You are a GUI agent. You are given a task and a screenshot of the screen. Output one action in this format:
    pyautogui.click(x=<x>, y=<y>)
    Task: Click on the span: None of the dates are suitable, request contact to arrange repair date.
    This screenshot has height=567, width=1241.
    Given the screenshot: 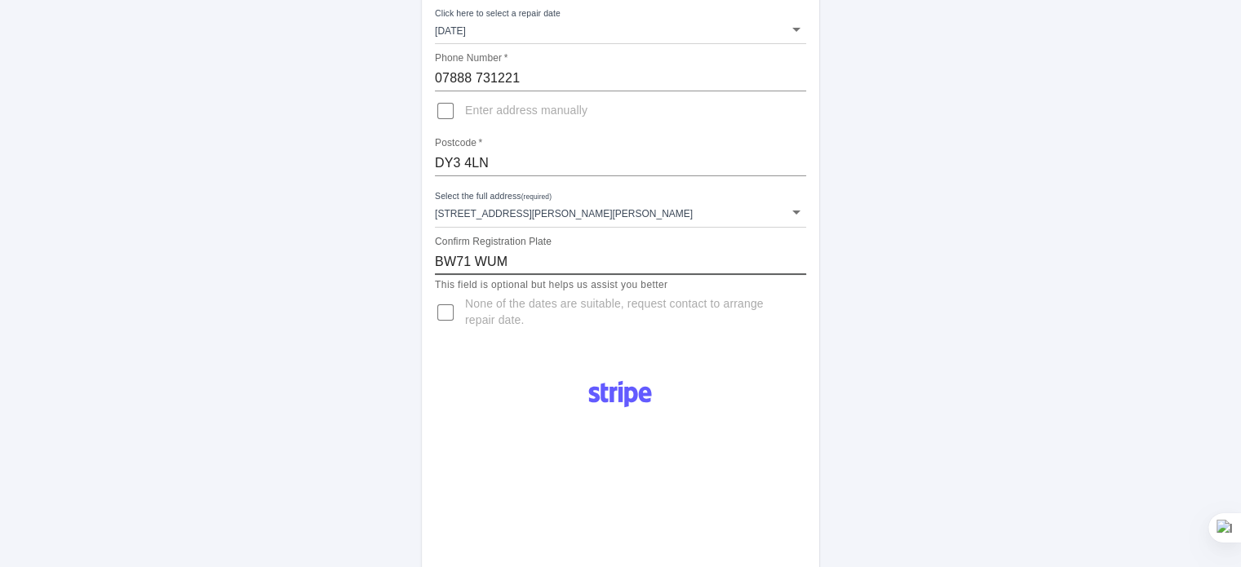 What is the action you would take?
    pyautogui.click(x=629, y=313)
    